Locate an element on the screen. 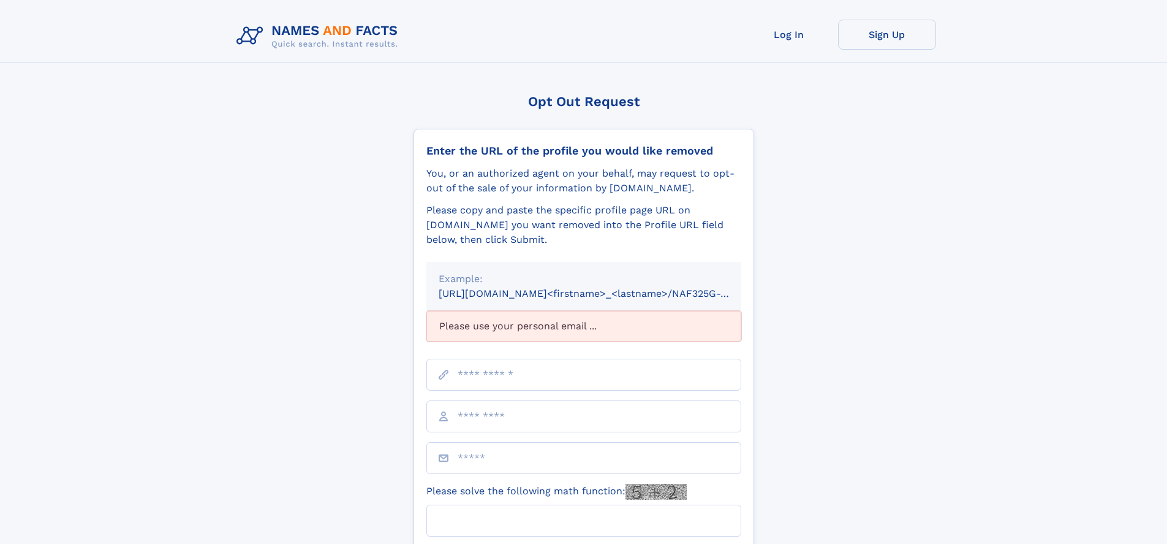 The image size is (1167, 544). a: Log In is located at coordinates (789, 34).